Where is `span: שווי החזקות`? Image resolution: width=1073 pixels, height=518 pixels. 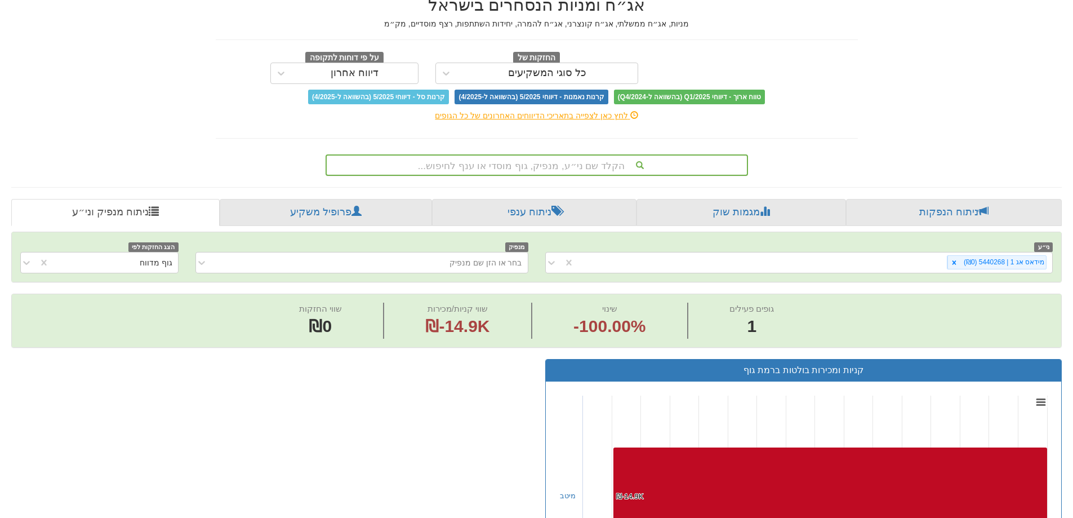
span: שווי החזקות is located at coordinates (321, 308).